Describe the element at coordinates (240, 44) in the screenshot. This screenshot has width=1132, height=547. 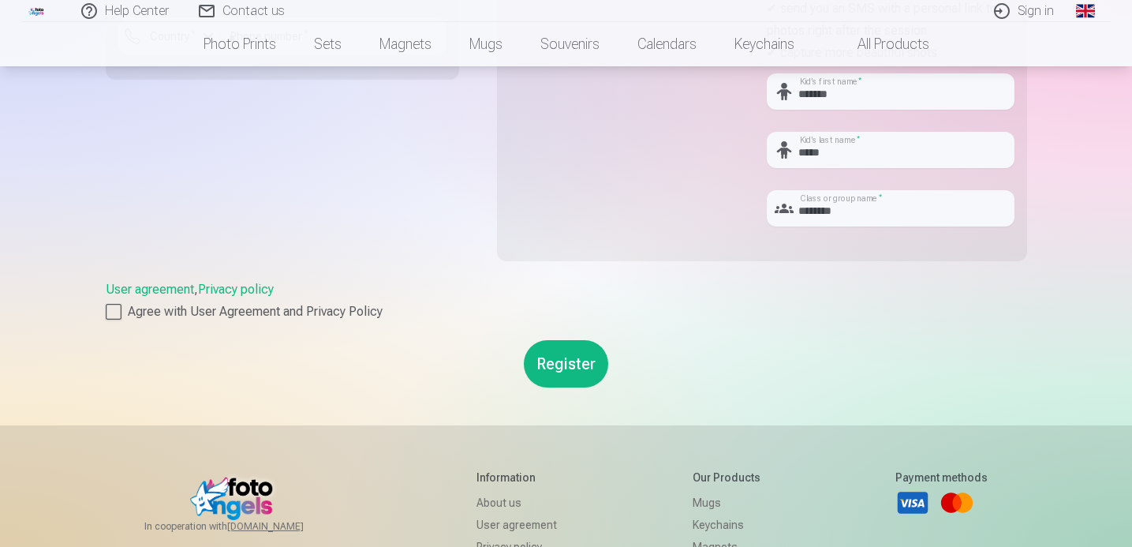
I see `a: Photo prints` at that location.